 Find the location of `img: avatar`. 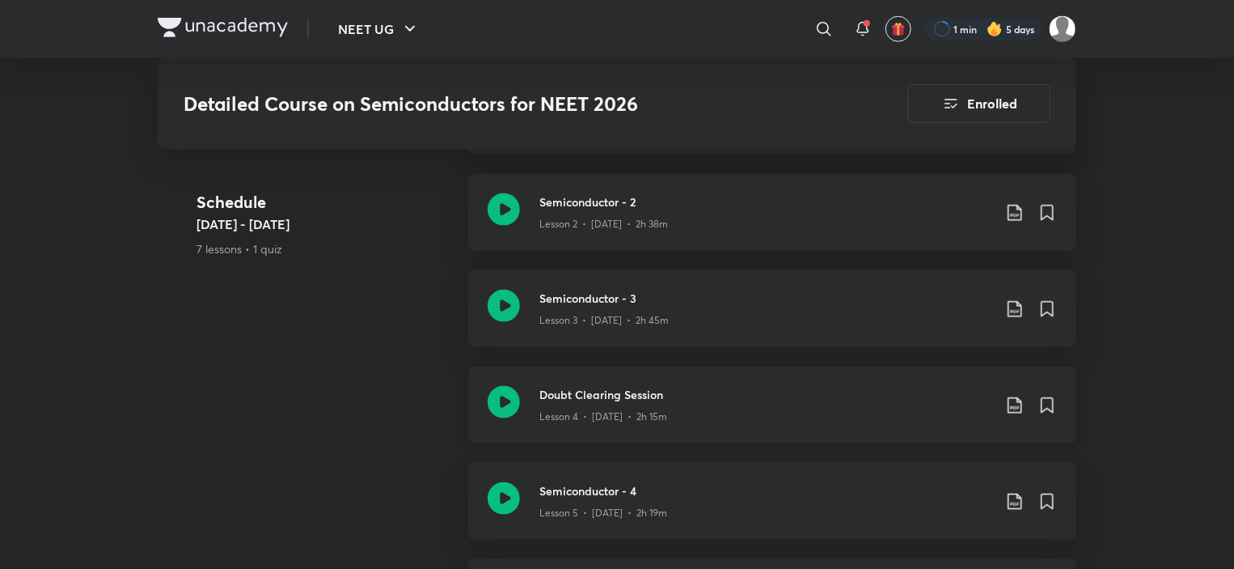

img: avatar is located at coordinates (899, 29).